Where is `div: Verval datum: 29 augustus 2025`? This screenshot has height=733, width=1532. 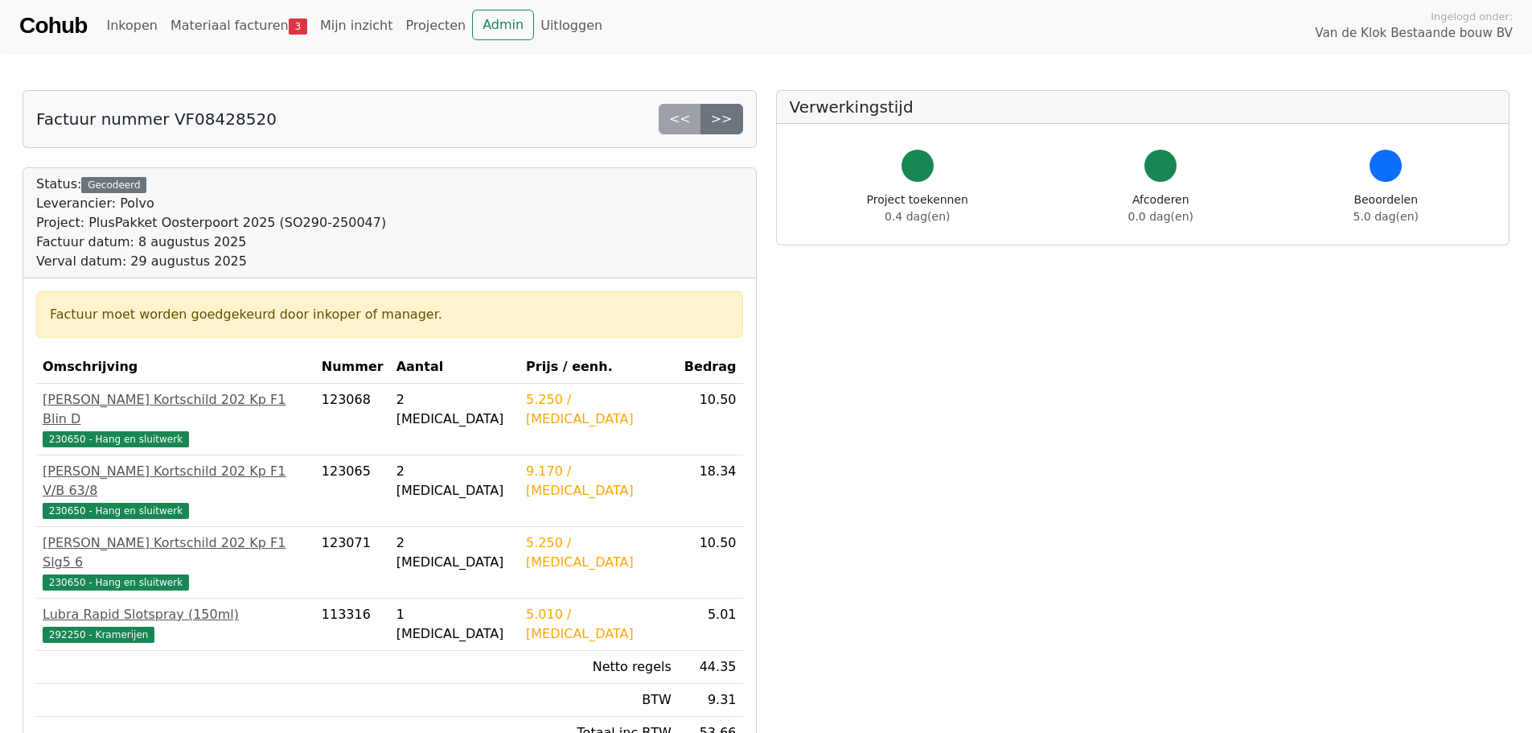 div: Verval datum: 29 augustus 2025 is located at coordinates (211, 261).